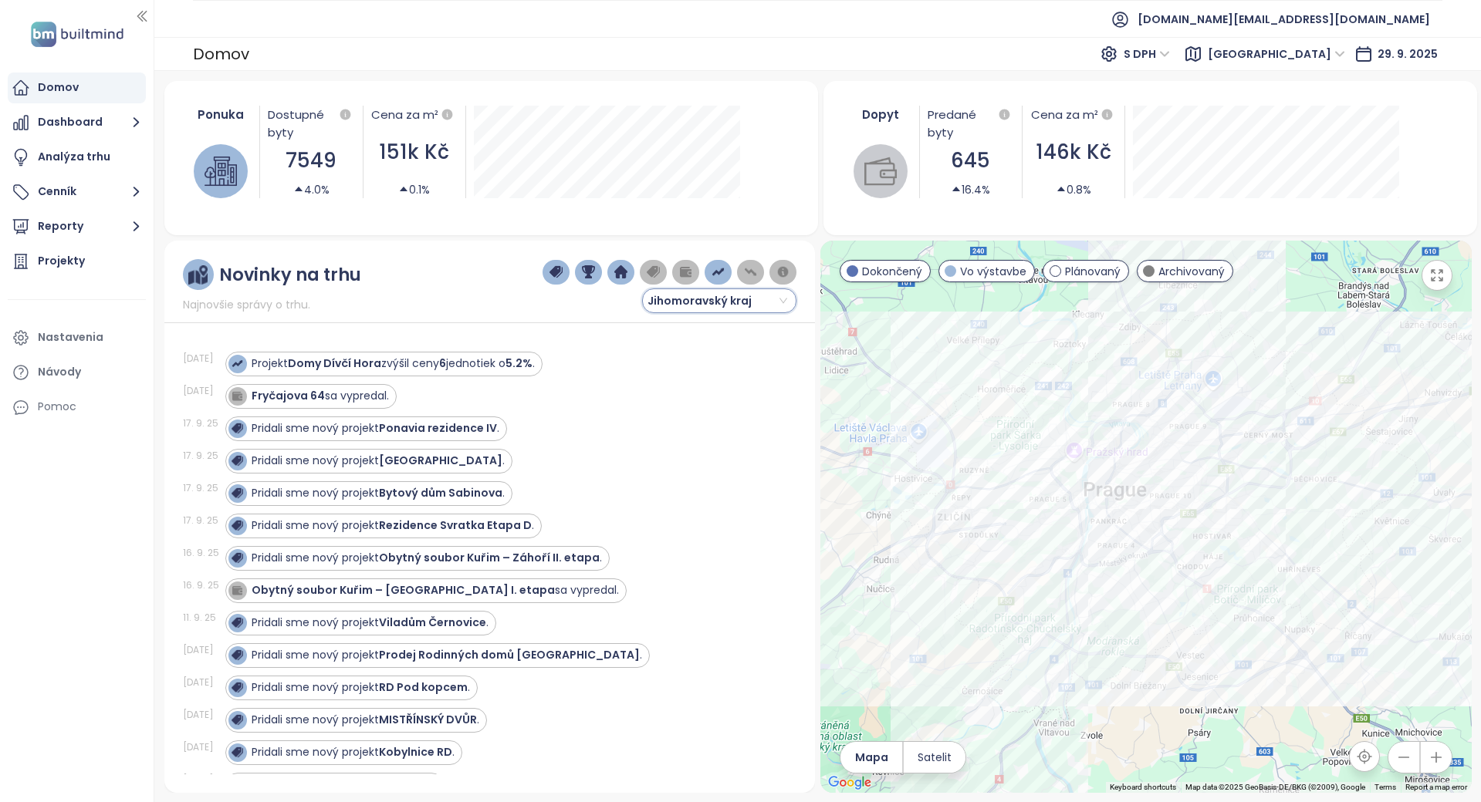  I want to click on span: Archivovaný, so click(1191, 272).